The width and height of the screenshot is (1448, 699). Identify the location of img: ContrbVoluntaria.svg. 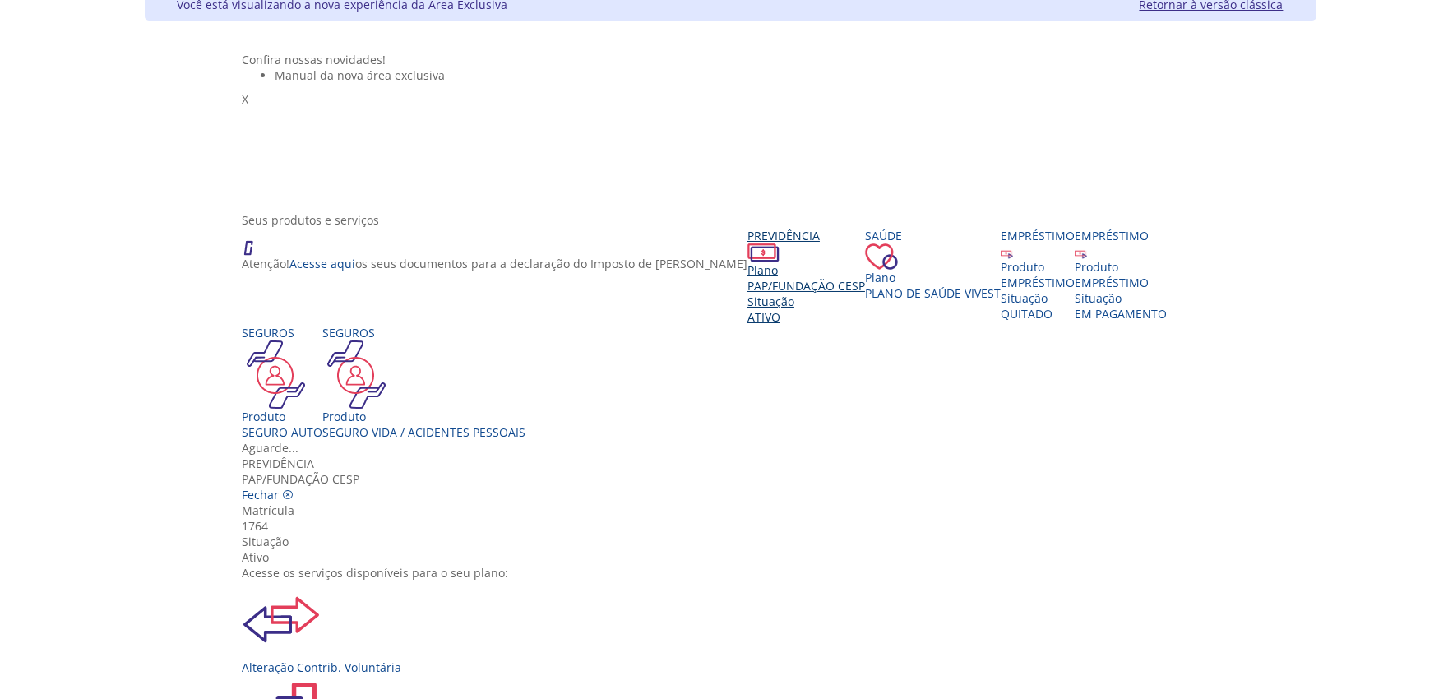
(281, 620).